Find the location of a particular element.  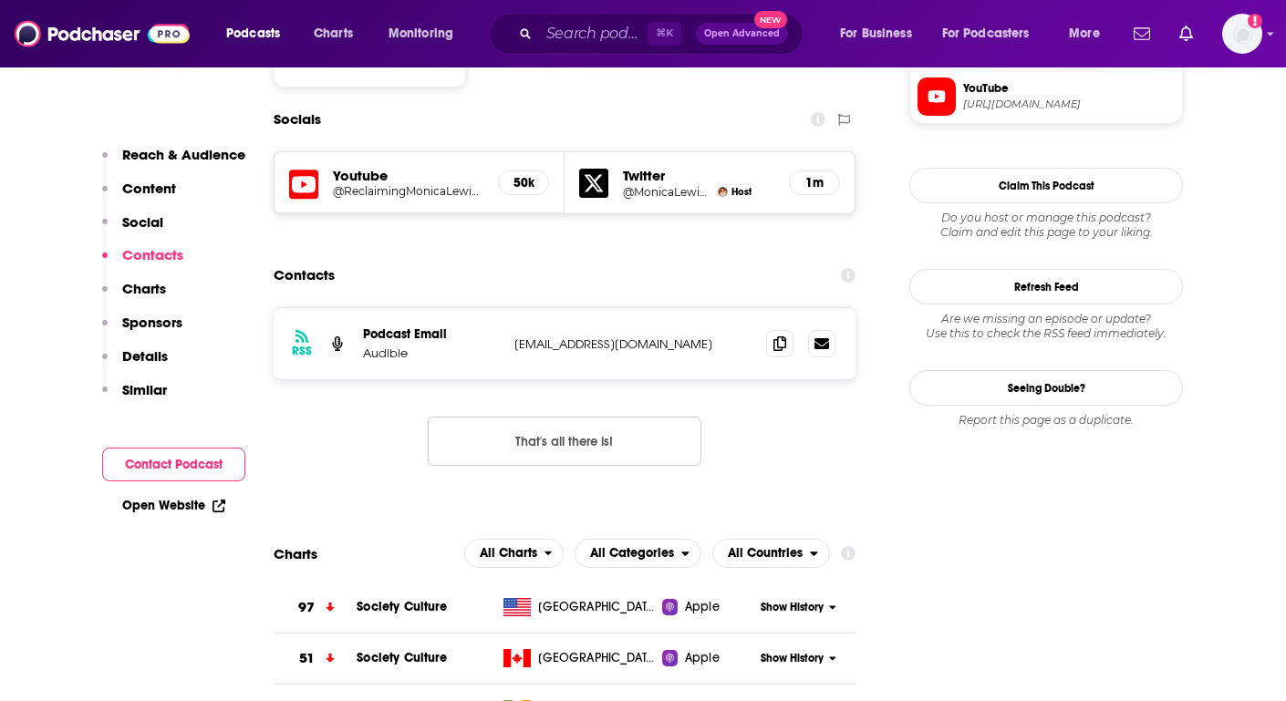

button: Claim This Podcast is located at coordinates (1046, 185).